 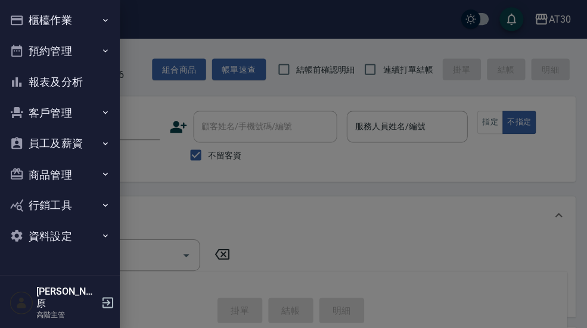 What do you see at coordinates (21, 302) in the screenshot?
I see `img: Person` at bounding box center [21, 302].